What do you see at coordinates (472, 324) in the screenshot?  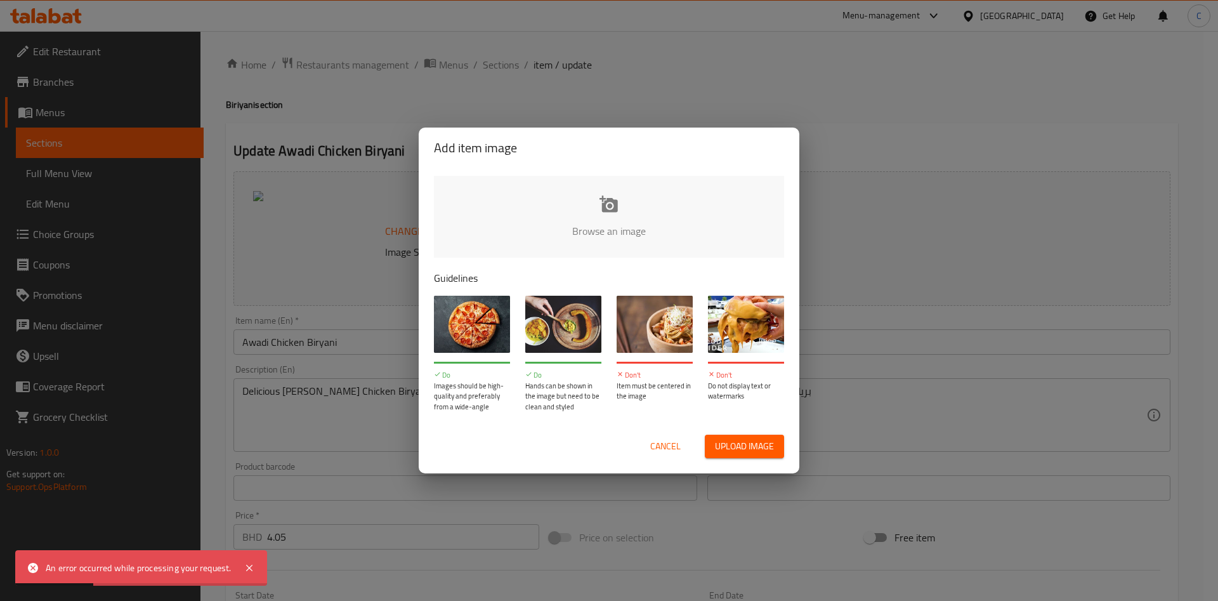 I see `img: guide-img-1@3x.jpg` at bounding box center [472, 324].